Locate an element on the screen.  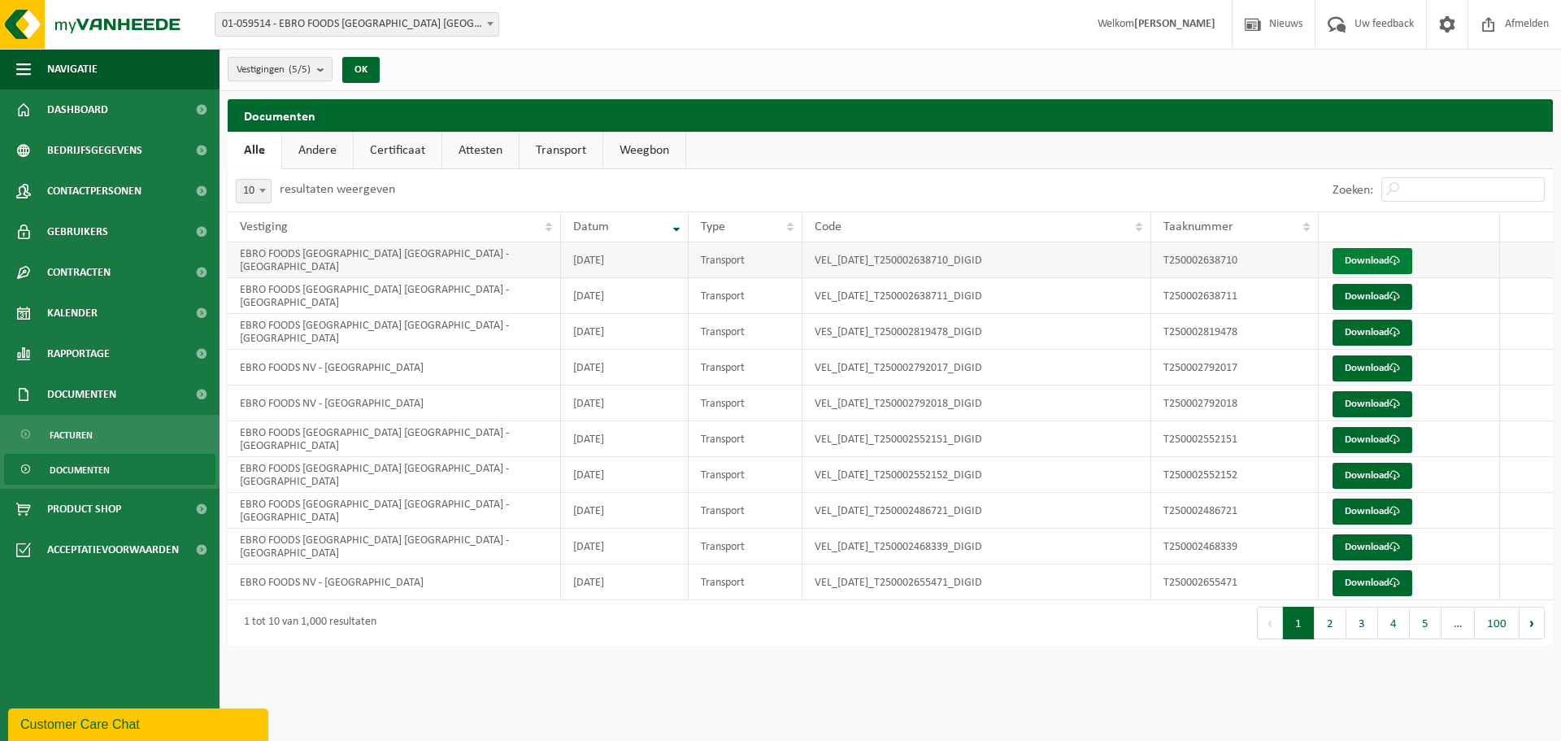
span: Code is located at coordinates (828, 227).